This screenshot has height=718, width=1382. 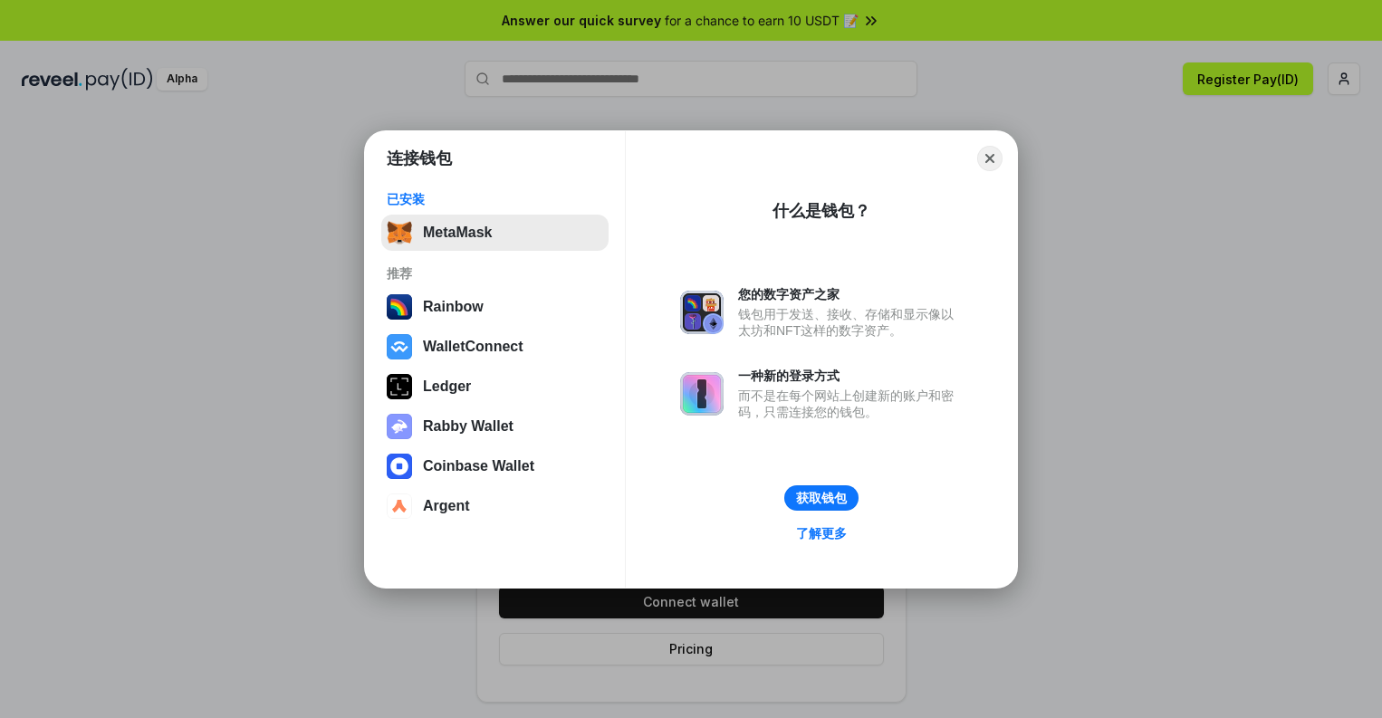 I want to click on img: svg+xml,%3Csvg%20width%3D%22120%22%20height%3D%22120%22%20viewBox%3D%220%200%20120%20120%22%20fil..., so click(x=399, y=307).